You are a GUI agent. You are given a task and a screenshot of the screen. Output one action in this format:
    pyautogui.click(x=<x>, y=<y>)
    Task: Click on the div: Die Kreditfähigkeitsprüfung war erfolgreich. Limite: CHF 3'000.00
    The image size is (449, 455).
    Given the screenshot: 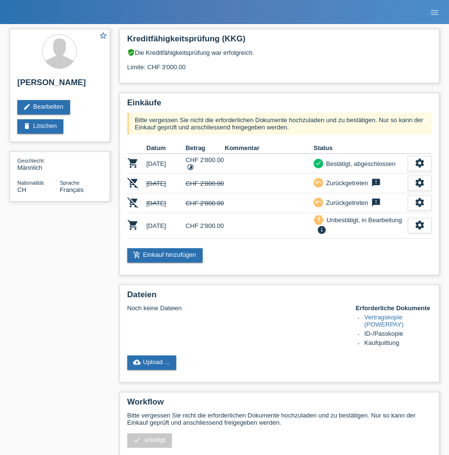 What is the action you would take?
    pyautogui.click(x=280, y=63)
    